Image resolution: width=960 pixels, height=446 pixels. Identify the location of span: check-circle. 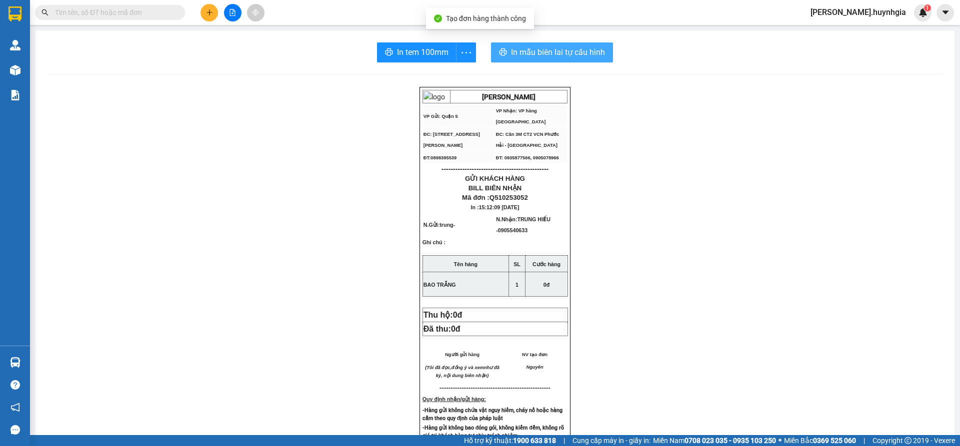
(438, 18).